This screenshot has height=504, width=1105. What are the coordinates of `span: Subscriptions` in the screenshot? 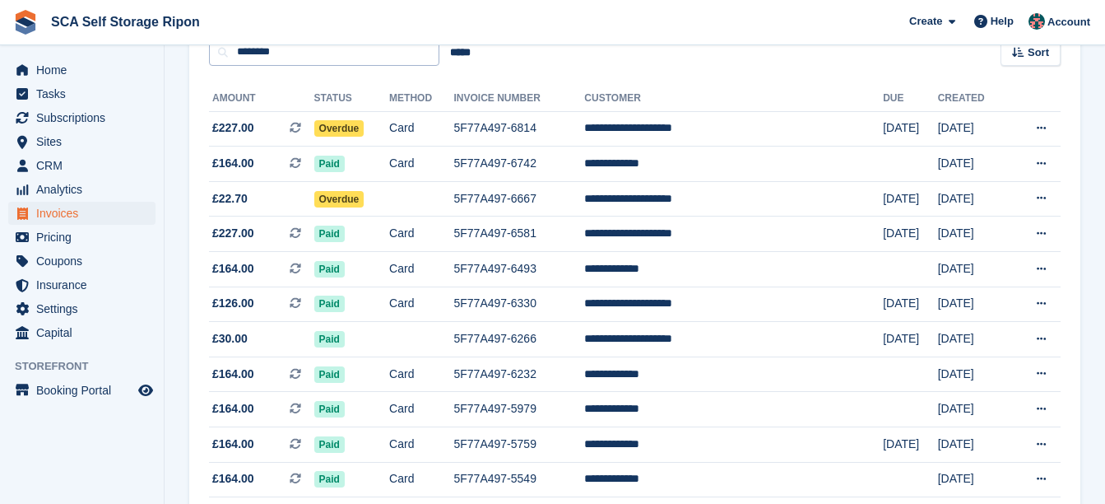 It's located at (86, 118).